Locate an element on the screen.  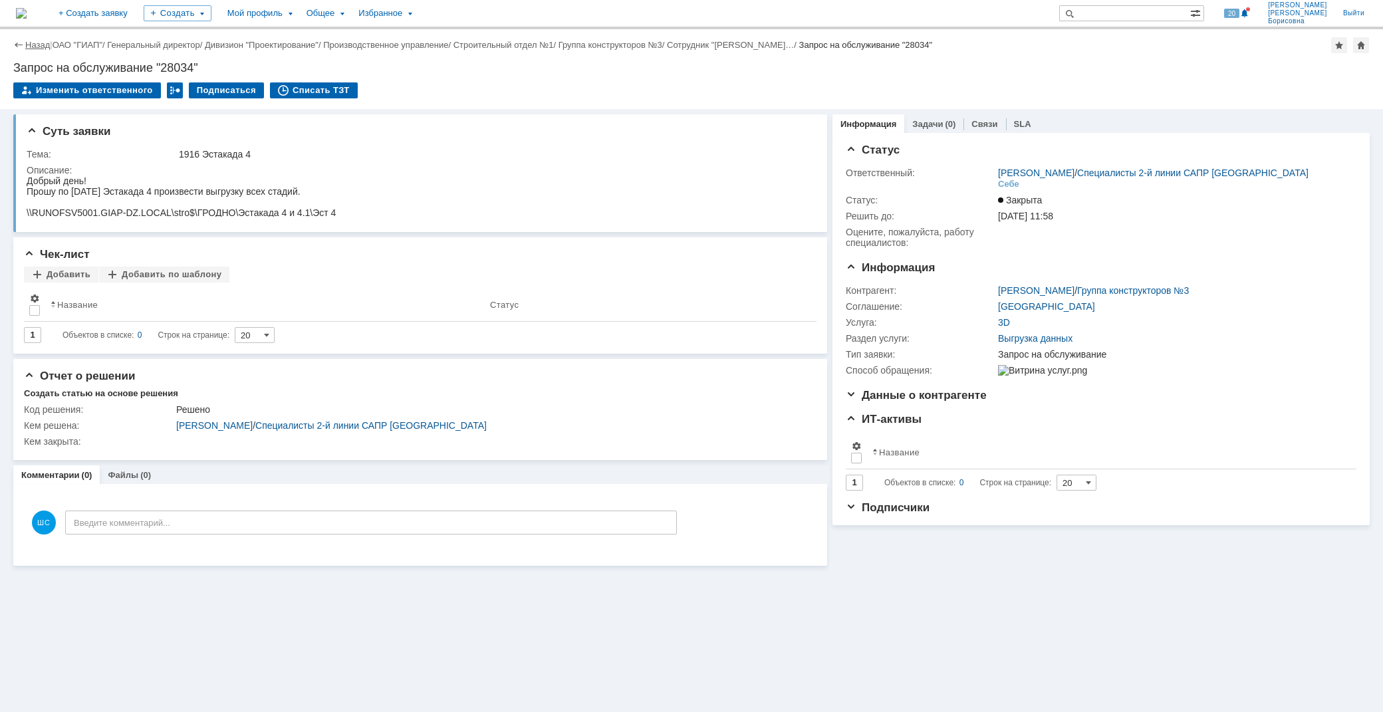
a: Задачи is located at coordinates (928, 124).